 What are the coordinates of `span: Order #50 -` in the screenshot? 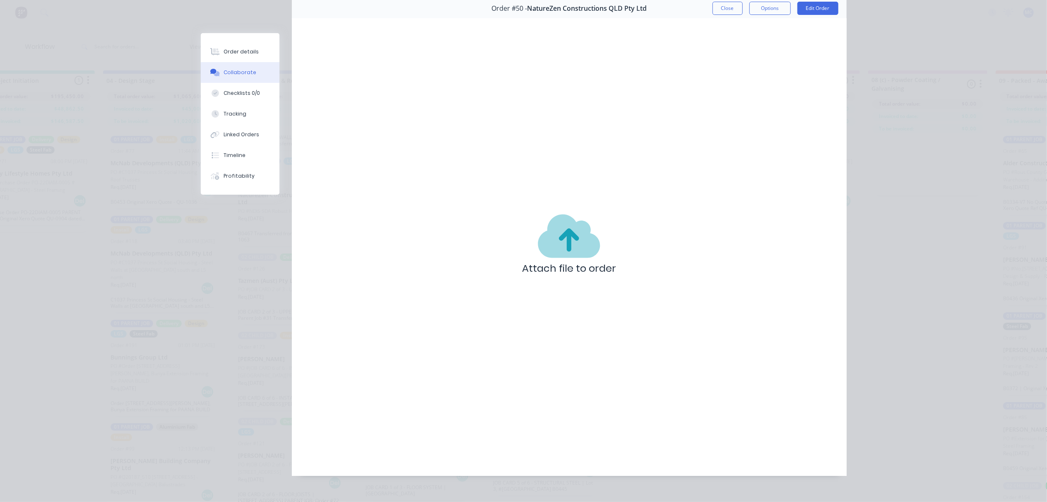 It's located at (509, 8).